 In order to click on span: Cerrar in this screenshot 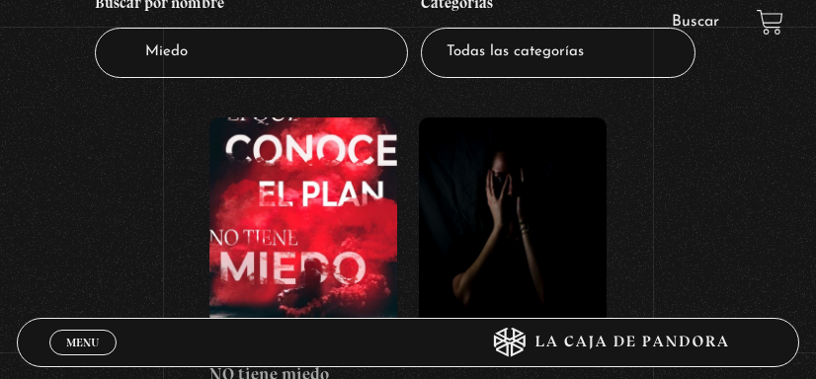, I will do `click(82, 360)`.